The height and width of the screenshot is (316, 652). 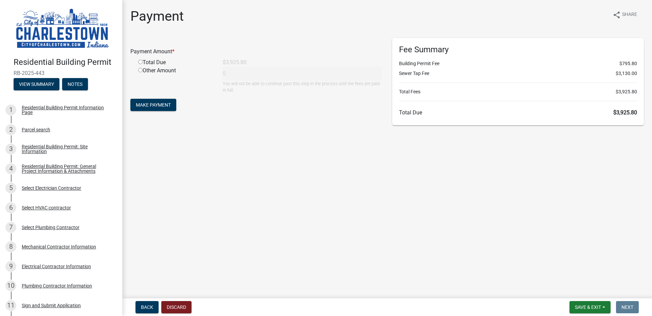 What do you see at coordinates (11, 169) in the screenshot?
I see `div: 4` at bounding box center [11, 169].